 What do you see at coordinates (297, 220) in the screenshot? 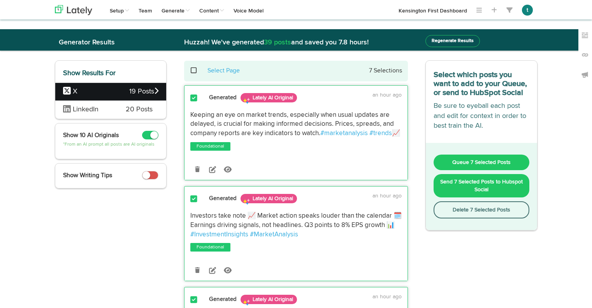
I see `span: Investors take note 📈 Market action speaks louder than the calendar 🗓️ Earnings driving signals, ...` at bounding box center [297, 220].